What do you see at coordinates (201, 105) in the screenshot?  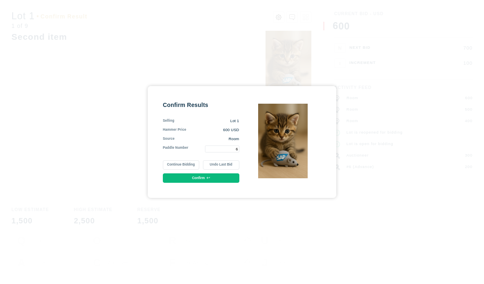 I see `div: Confirm Results` at bounding box center [201, 105].